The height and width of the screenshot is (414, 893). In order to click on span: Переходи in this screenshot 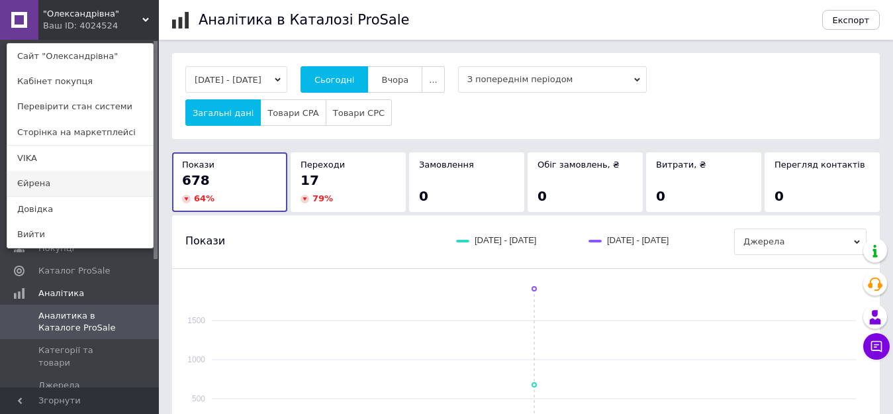, I will do `click(322, 164)`.